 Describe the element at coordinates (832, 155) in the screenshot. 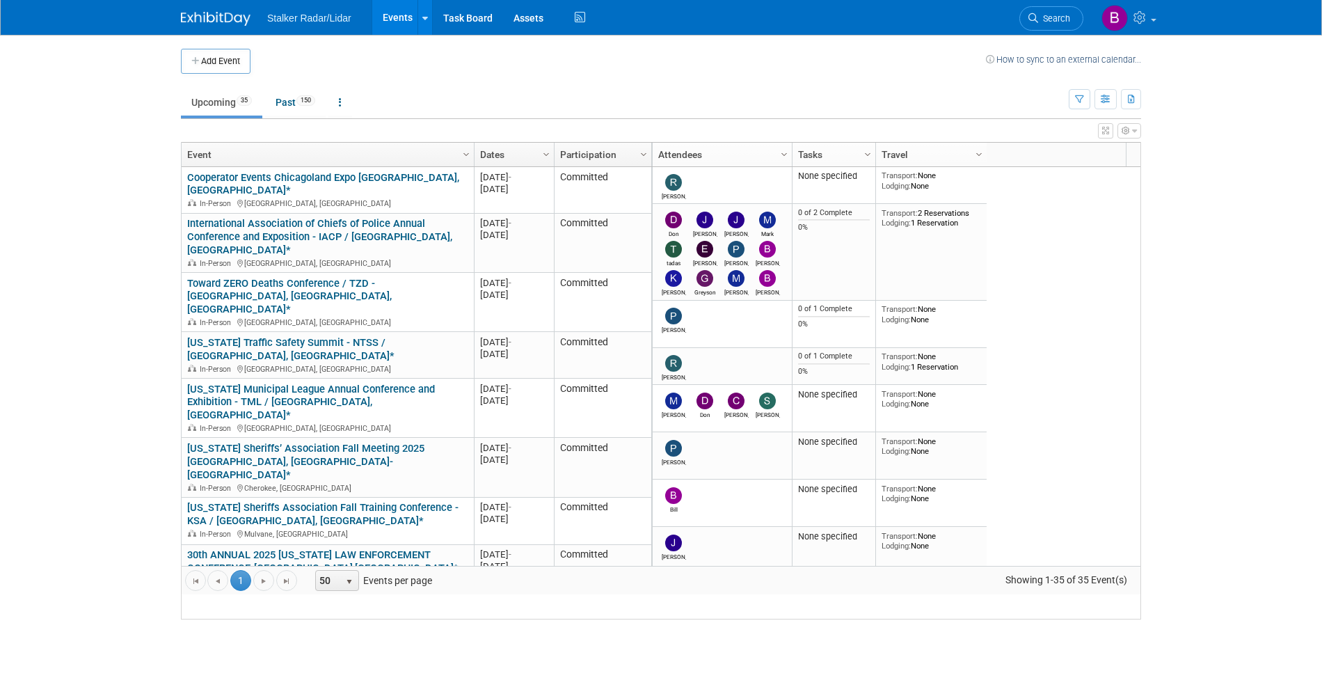

I see `a: Tasks` at that location.